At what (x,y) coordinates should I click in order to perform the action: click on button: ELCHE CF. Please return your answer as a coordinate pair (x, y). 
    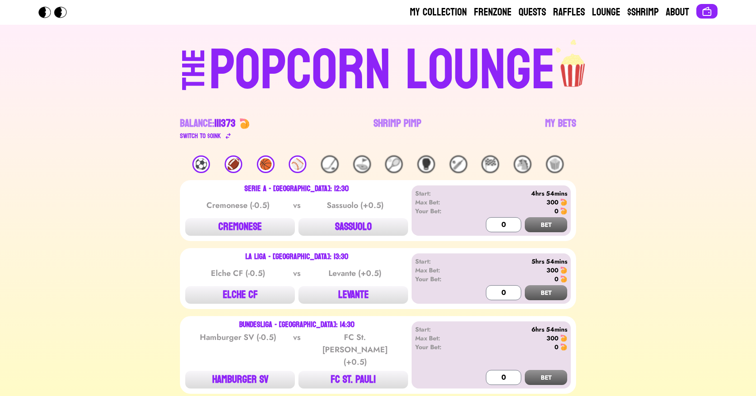
    Looking at the image, I should click on (240, 295).